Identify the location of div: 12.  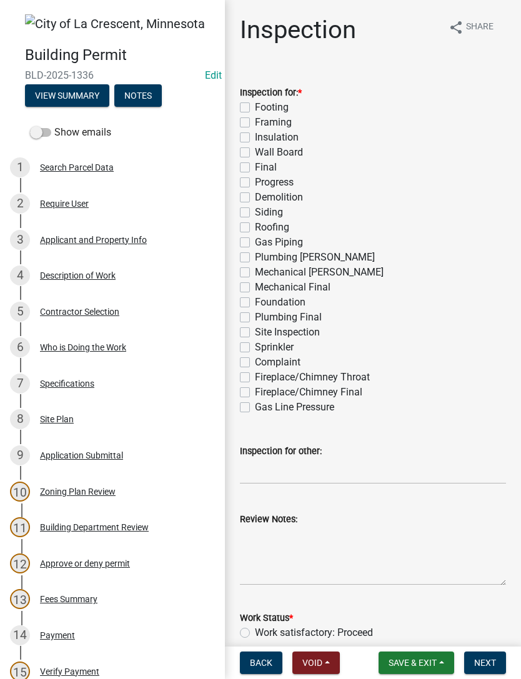
(20, 563).